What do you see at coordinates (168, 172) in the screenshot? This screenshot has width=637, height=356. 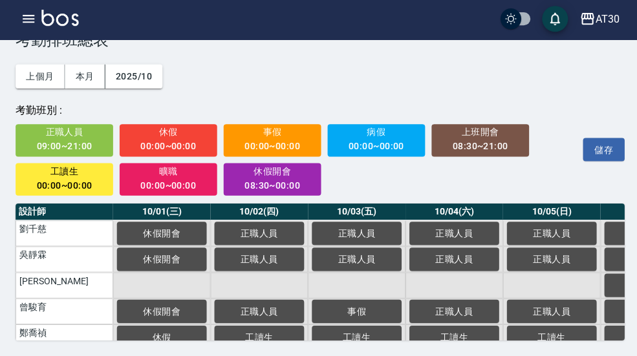 I see `span: 曠職` at bounding box center [168, 172].